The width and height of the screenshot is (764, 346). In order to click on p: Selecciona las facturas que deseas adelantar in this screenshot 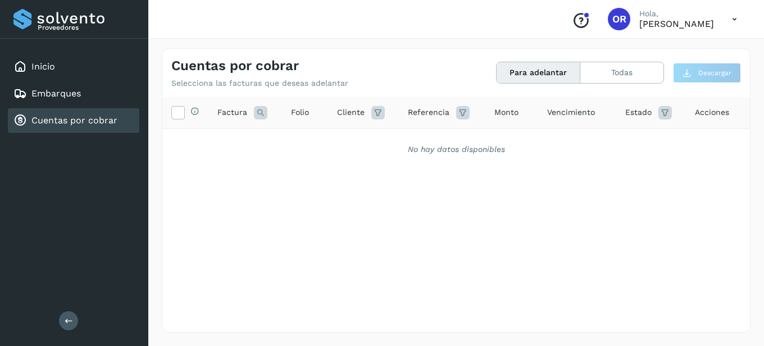, I will do `click(259, 83)`.